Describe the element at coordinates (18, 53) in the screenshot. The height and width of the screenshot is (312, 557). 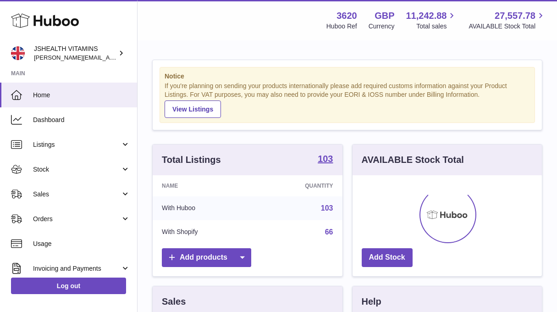
I see `img: francesca@jshealthvitamins.com` at that location.